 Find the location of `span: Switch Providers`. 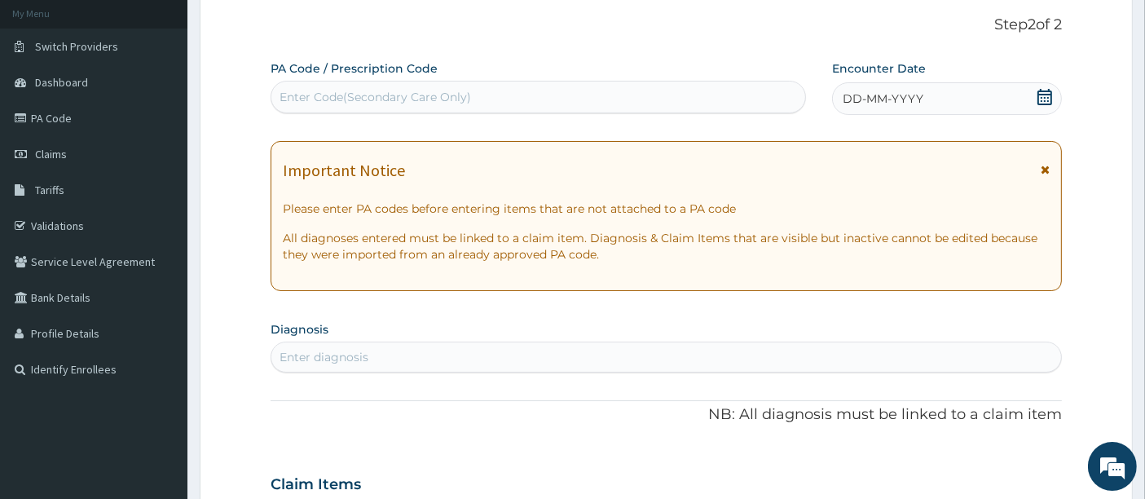

span: Switch Providers is located at coordinates (77, 46).